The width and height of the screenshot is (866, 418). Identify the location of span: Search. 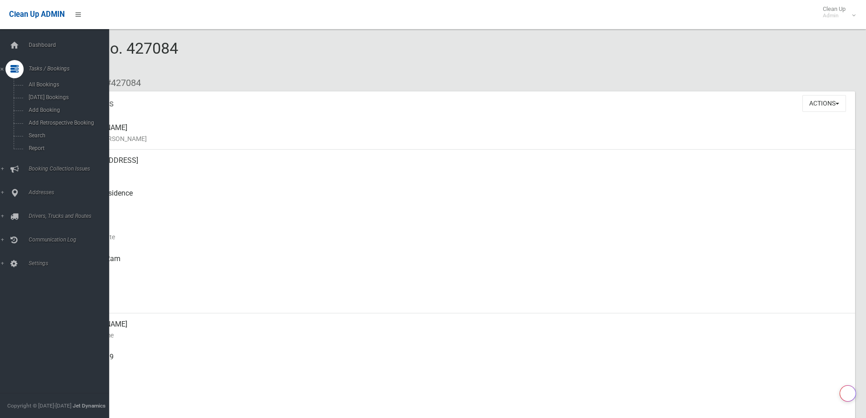
(67, 135).